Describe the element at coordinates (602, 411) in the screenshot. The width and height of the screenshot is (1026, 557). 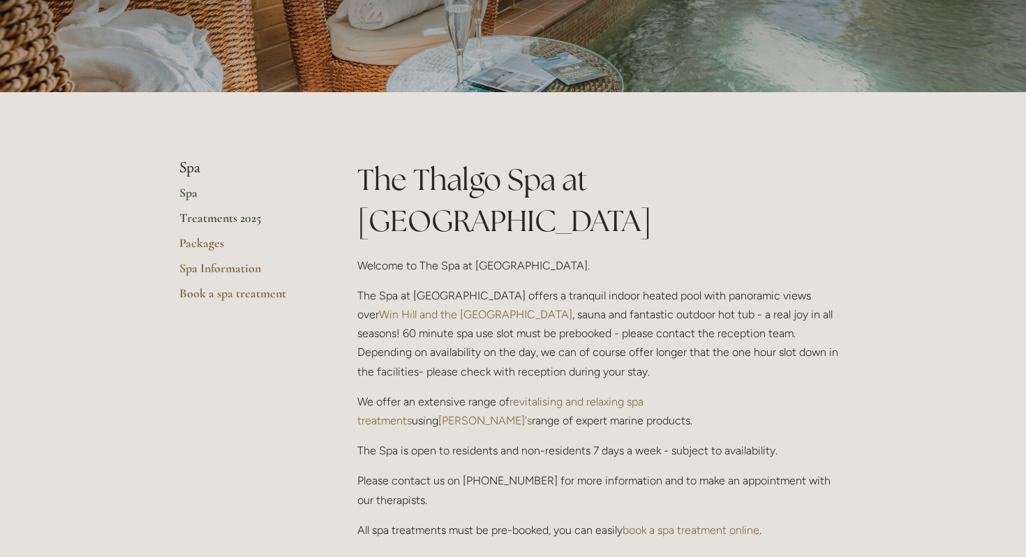
I see `p: We offer an extensive range of using range of expert marine products.` at that location.